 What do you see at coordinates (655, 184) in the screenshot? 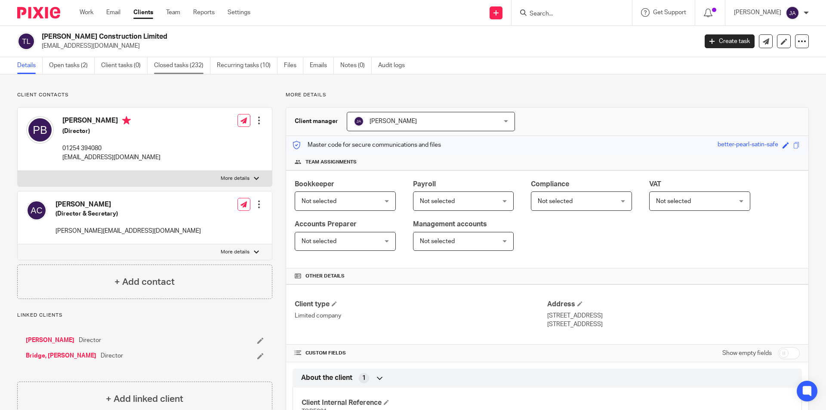
I see `span: VAT` at bounding box center [655, 184].